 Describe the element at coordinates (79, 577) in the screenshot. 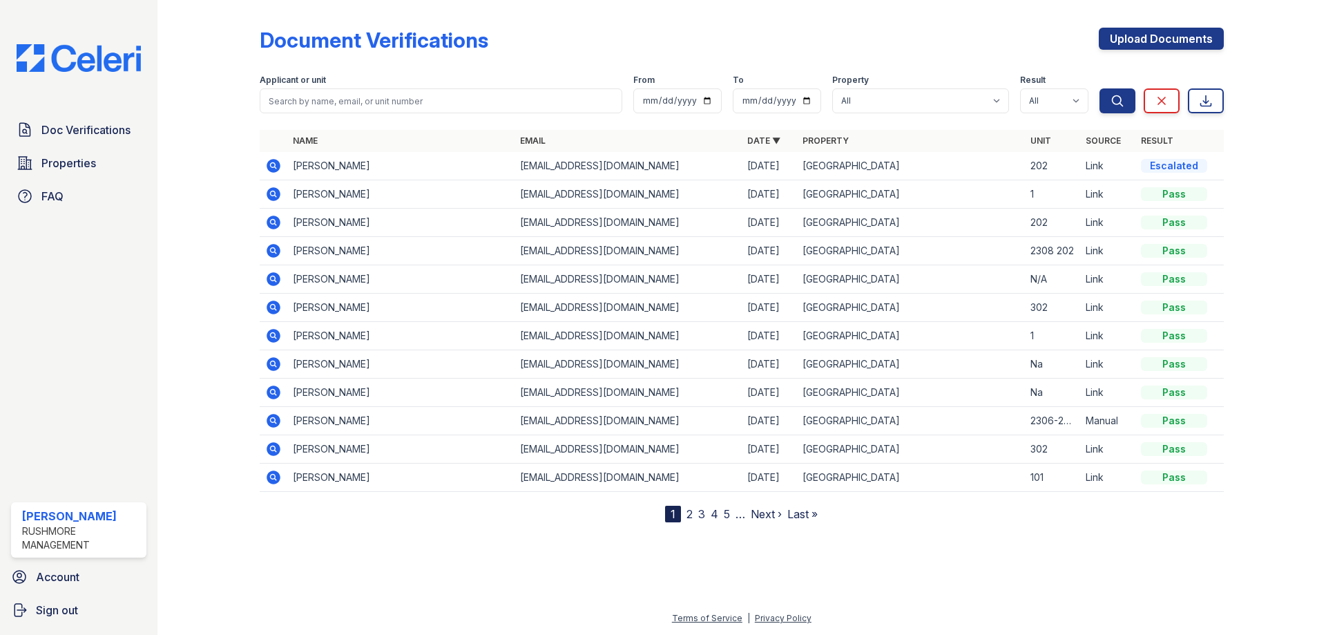

I see `a: Account` at that location.